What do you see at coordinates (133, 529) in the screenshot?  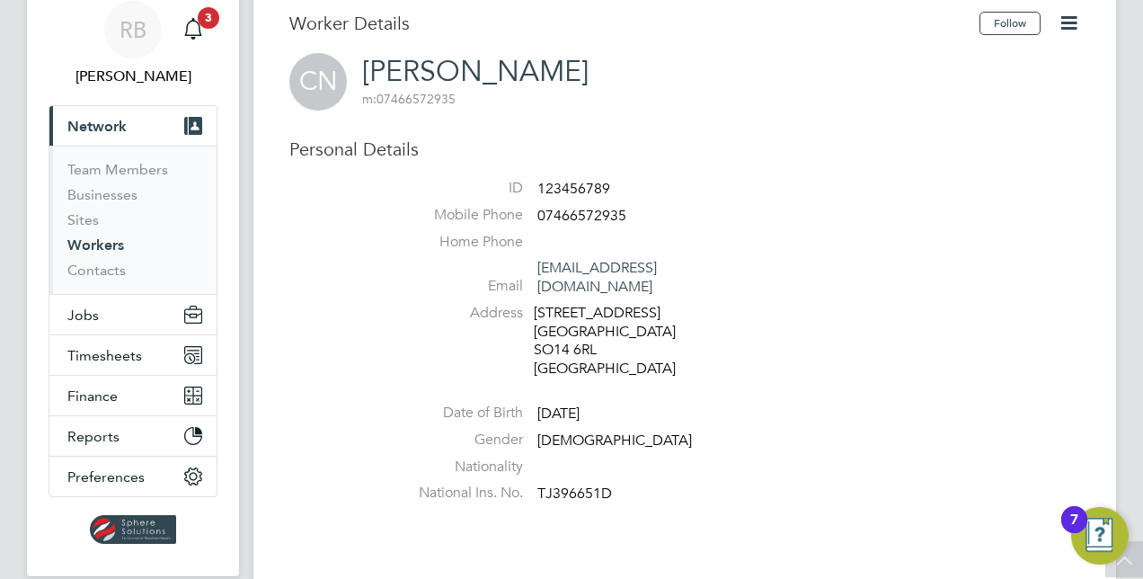 I see `a: Go to home page` at bounding box center [133, 529].